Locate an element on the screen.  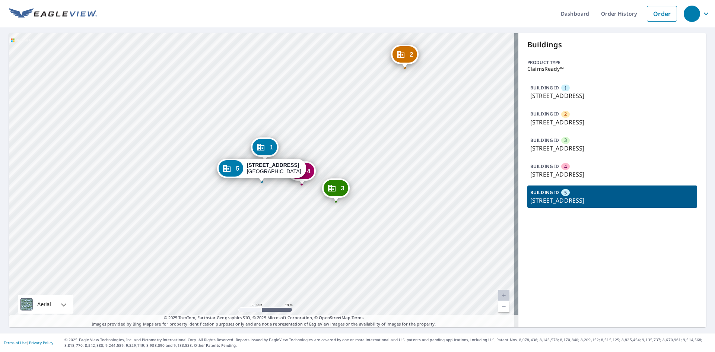
a: Privacy Policy is located at coordinates (41, 343).